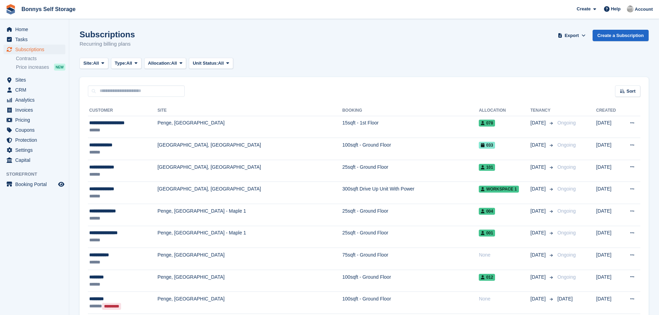  Describe the element at coordinates (36, 49) in the screenshot. I see `span: Subscriptions` at that location.